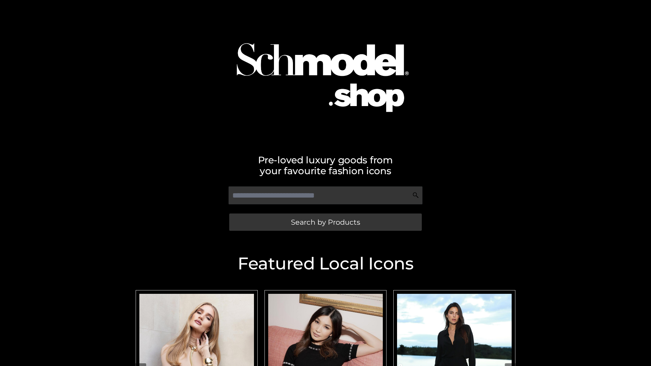  I want to click on h2: Featured Local Icons​, so click(325, 264).